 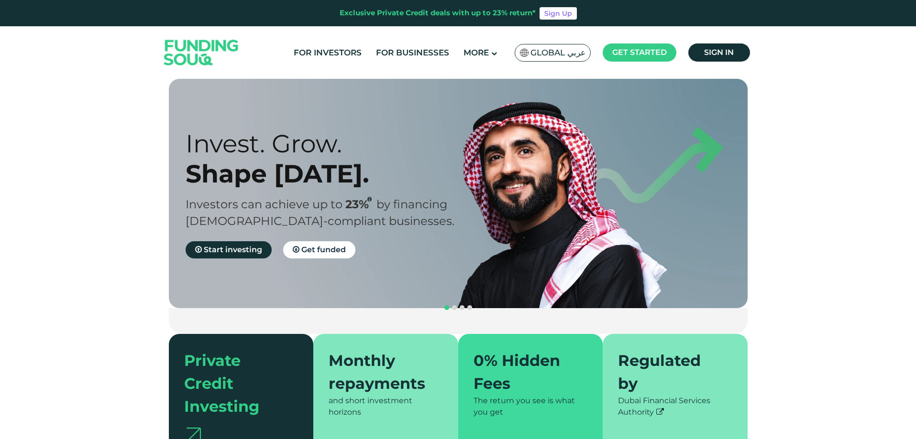 What do you see at coordinates (530, 407) in the screenshot?
I see `div: The return you see is what you get` at bounding box center [530, 407].